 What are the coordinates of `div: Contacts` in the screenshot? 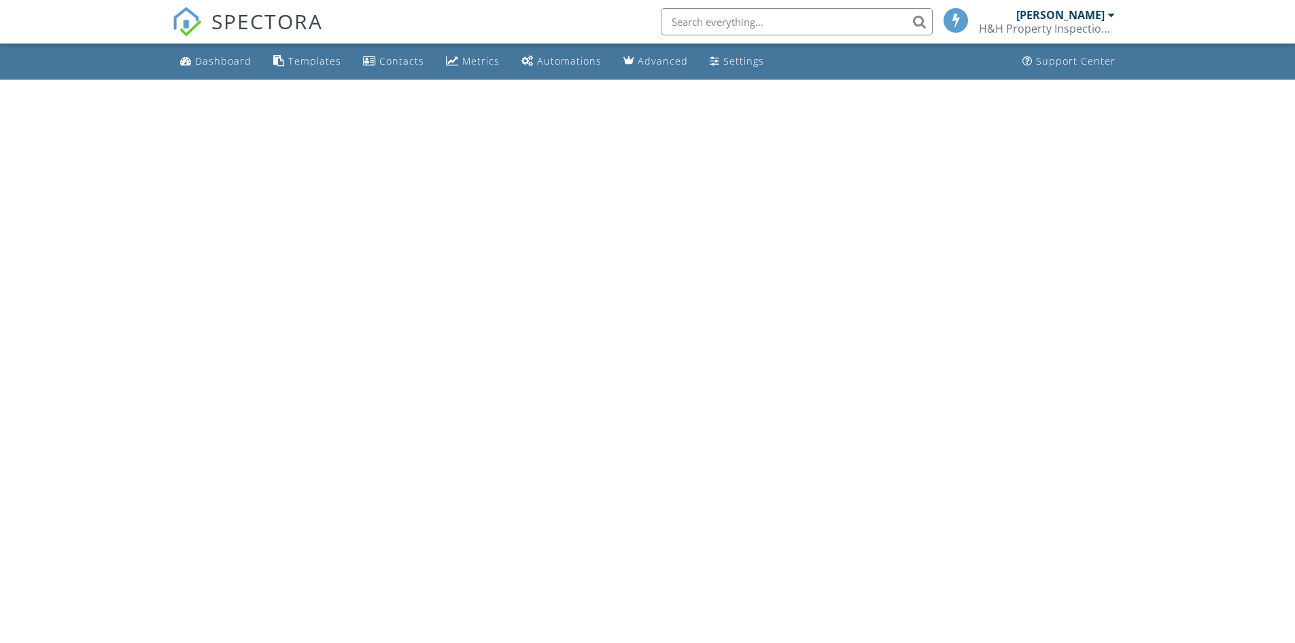 It's located at (402, 61).